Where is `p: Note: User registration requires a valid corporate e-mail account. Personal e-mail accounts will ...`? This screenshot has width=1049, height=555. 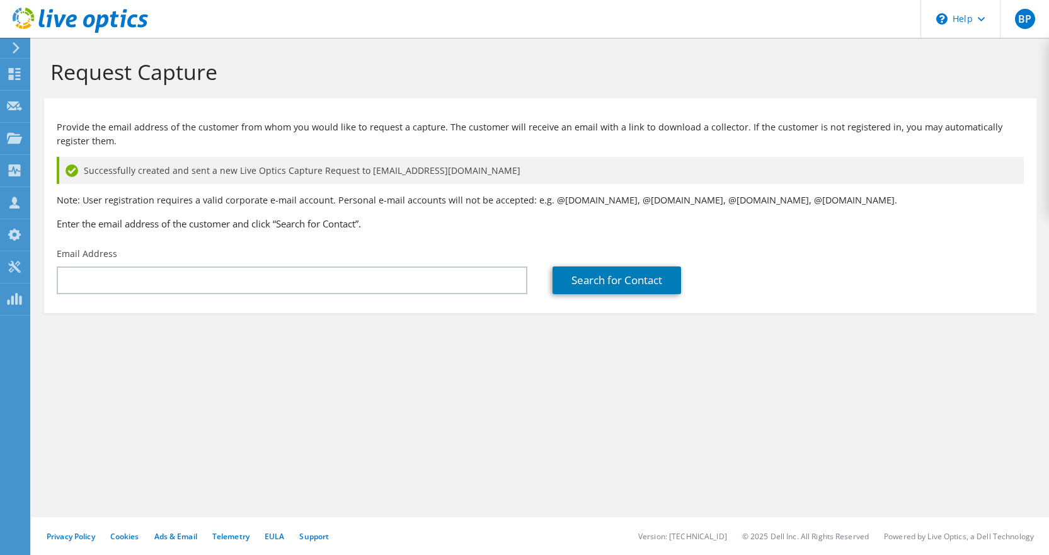
p: Note: User registration requires a valid corporate e-mail account. Personal e-mail accounts will ... is located at coordinates (540, 200).